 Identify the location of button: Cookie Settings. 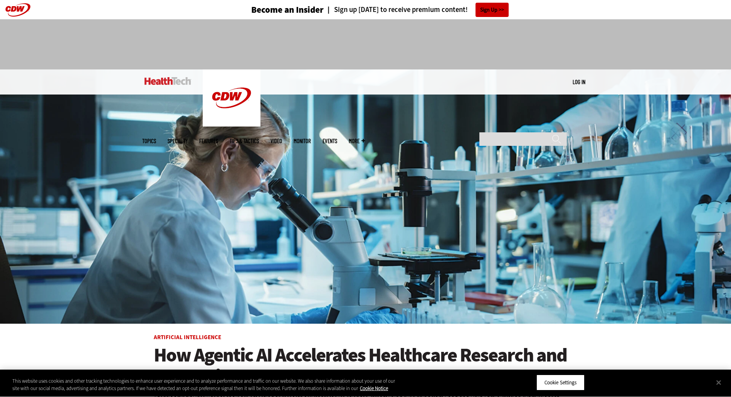
(561, 383).